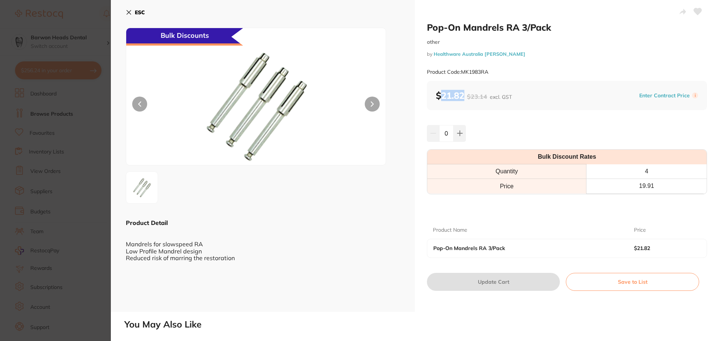 This screenshot has width=719, height=341. What do you see at coordinates (567, 42) in the screenshot?
I see `small: other` at bounding box center [567, 42].